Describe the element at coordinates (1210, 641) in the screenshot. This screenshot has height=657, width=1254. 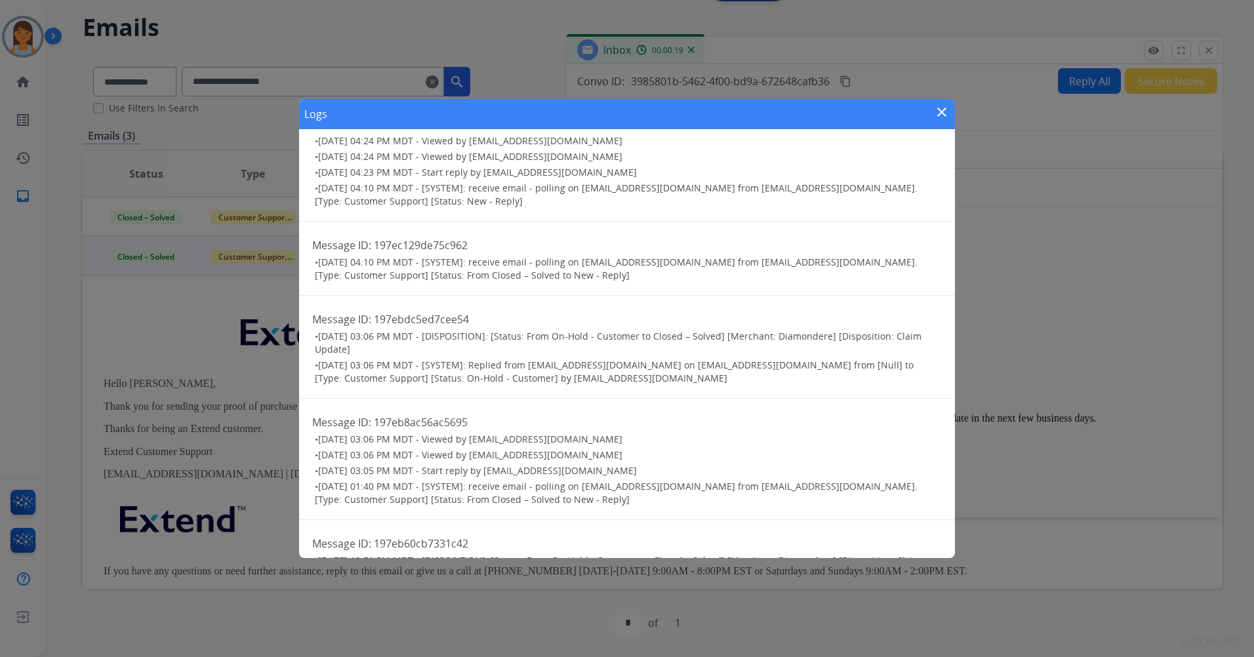
I see `p: 0.20.1027RC` at that location.